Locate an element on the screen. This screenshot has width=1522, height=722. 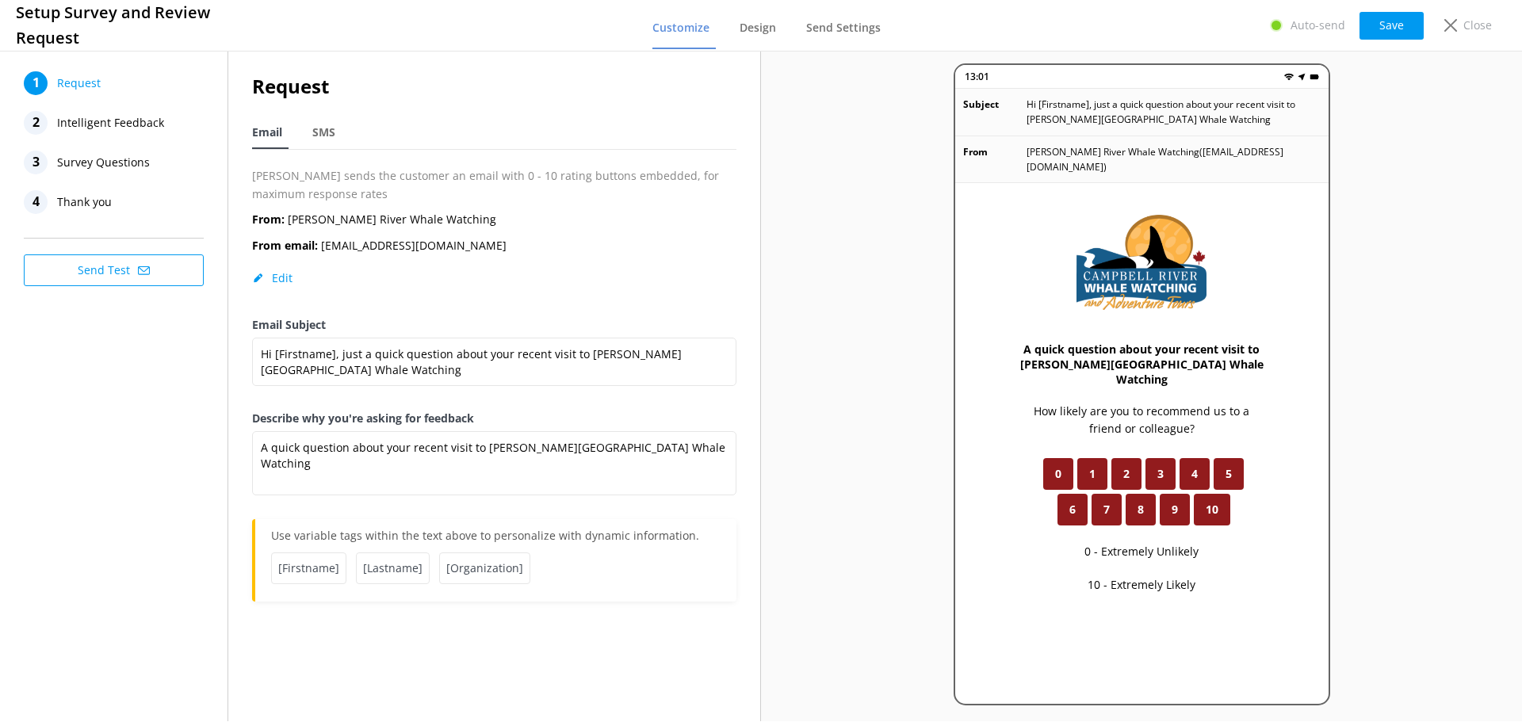
span: 7 is located at coordinates (1107, 510).